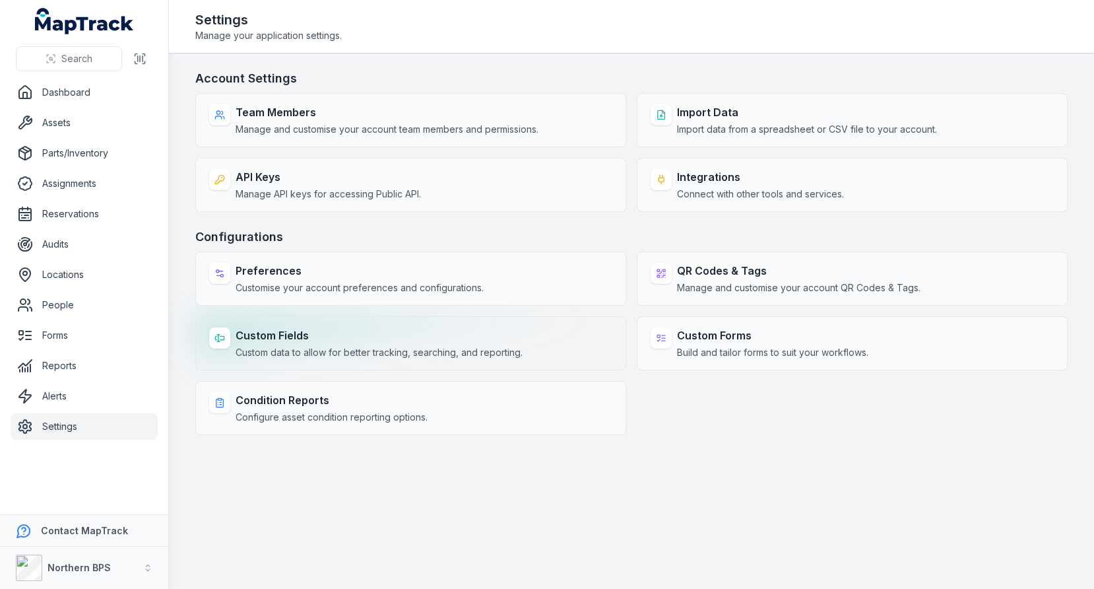 The height and width of the screenshot is (589, 1094). Describe the element at coordinates (807, 112) in the screenshot. I see `strong: Import Data` at that location.